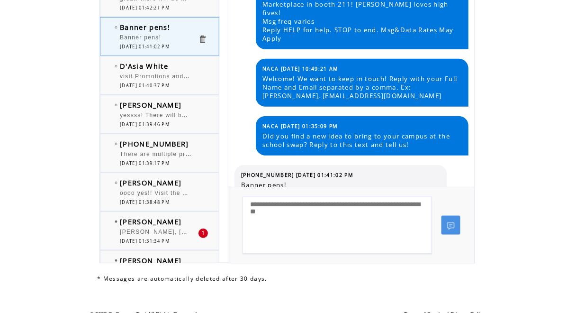 The width and height of the screenshot is (576, 313). What do you see at coordinates (144, 66) in the screenshot?
I see `span: D'Asia White` at bounding box center [144, 66].